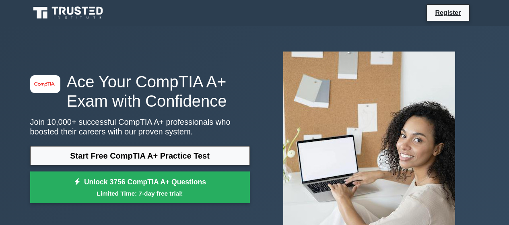 This screenshot has height=225, width=509. I want to click on a: Unlock 3756 CompTIA A+ QuestionsLimited Time: 7-day free trial!, so click(140, 188).